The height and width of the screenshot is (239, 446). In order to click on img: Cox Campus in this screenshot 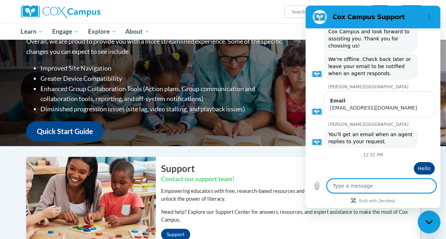, I will do `click(61, 12)`.